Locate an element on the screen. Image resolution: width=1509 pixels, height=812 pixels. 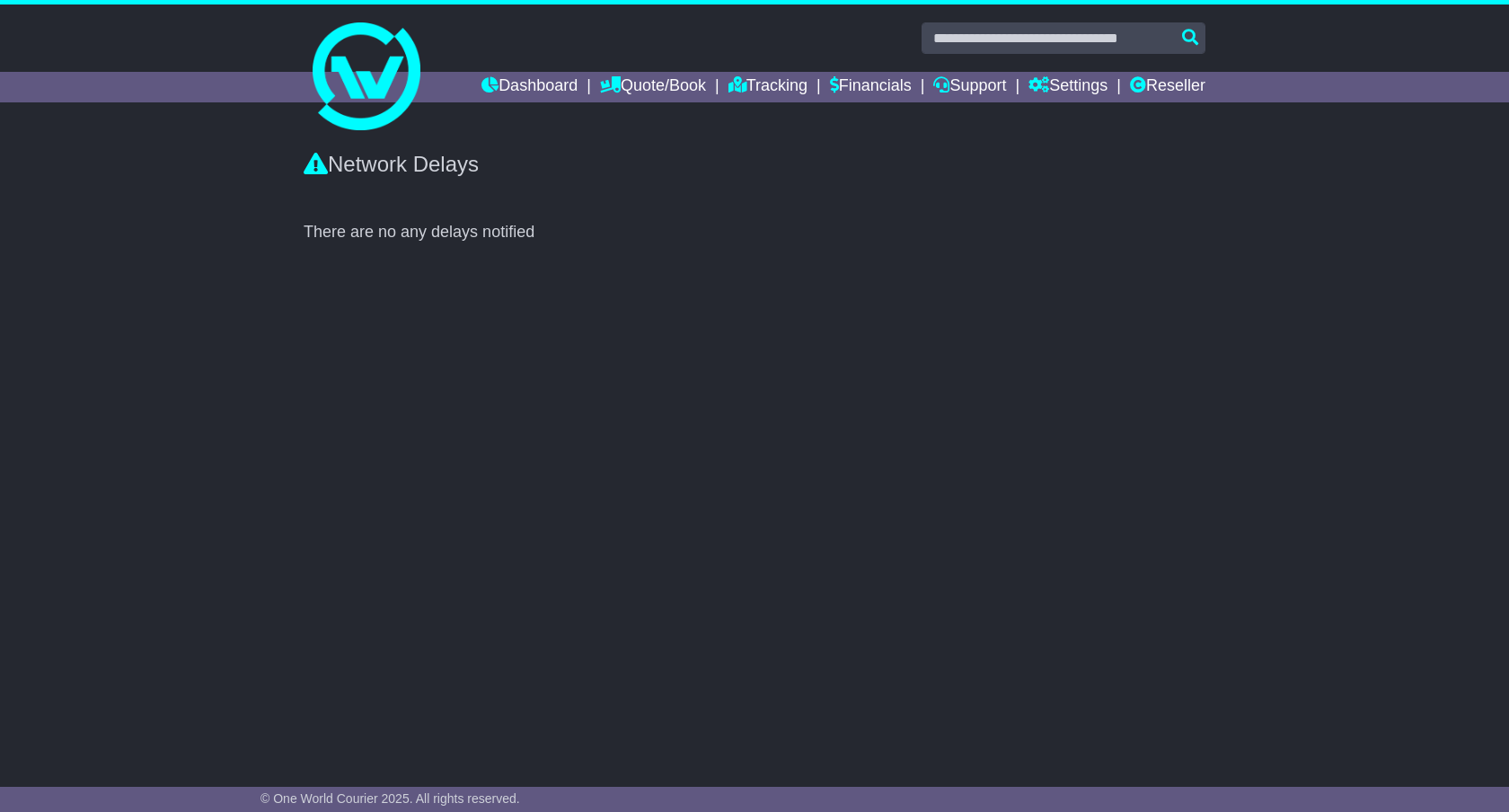
a: Tracking is located at coordinates (768, 87).